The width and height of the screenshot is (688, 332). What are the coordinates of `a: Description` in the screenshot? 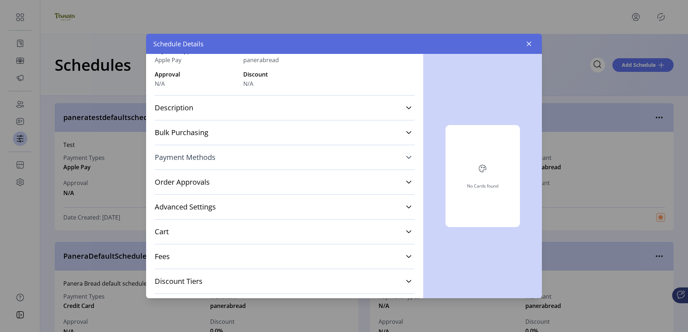 It's located at (285, 108).